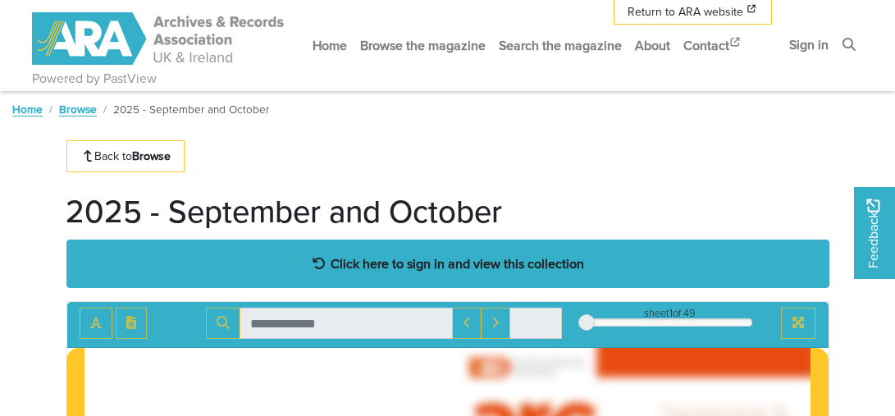 This screenshot has width=895, height=416. I want to click on a: ARA - ARC Magazine | Powered by PastView logo, so click(159, 39).